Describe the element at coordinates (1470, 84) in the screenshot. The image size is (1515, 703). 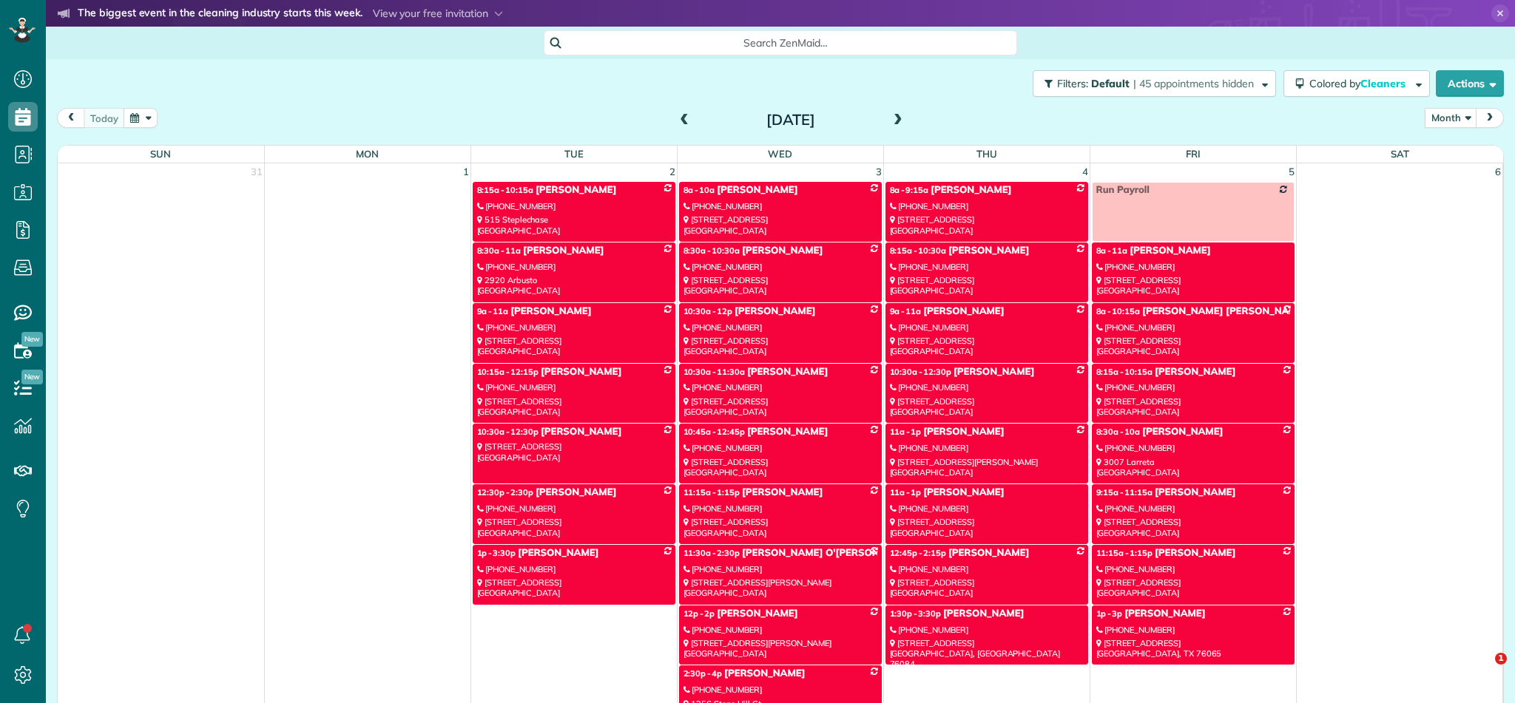
I see `button: Actions` at that location.